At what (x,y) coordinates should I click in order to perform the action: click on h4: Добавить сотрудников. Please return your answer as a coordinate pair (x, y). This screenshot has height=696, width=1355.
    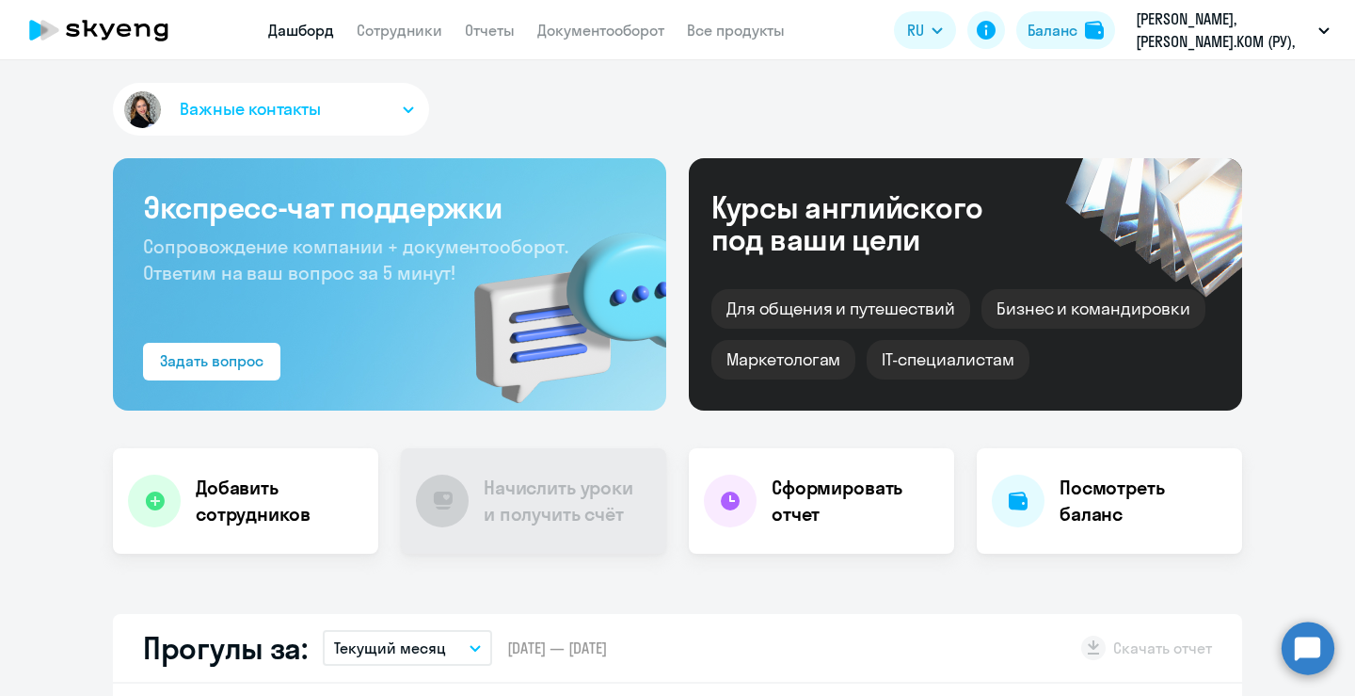
    Looking at the image, I should click on (280, 501).